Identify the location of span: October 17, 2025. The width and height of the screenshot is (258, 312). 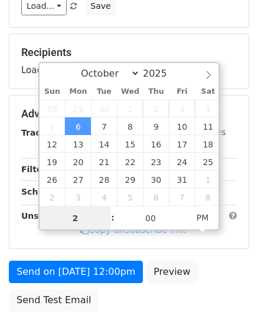
(182, 144).